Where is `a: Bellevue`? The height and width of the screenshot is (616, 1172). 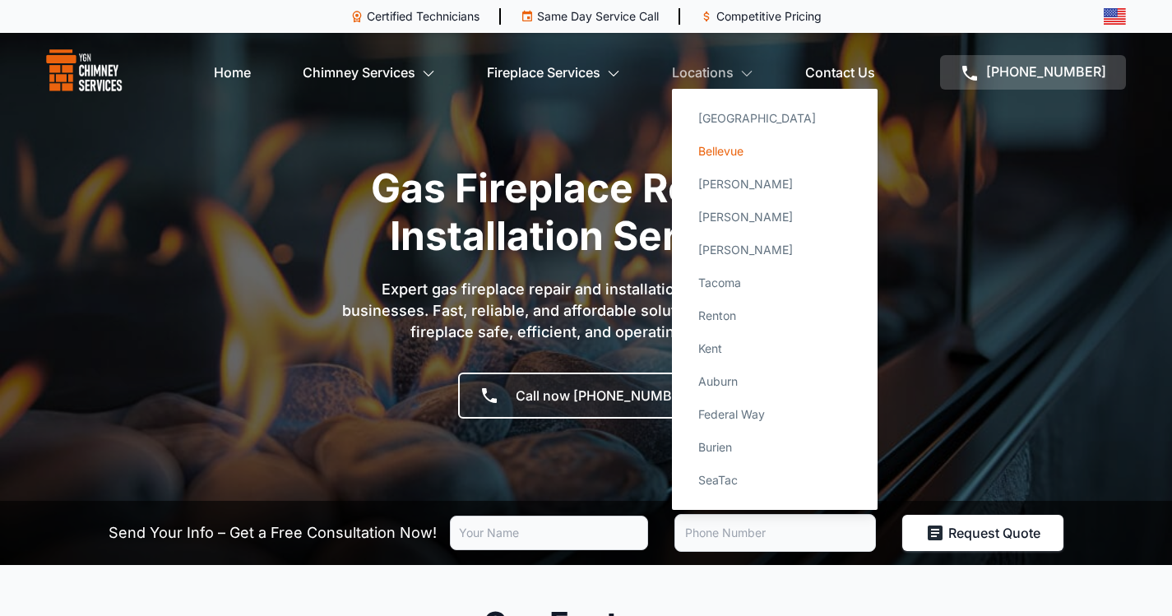 a: Bellevue is located at coordinates (775, 151).